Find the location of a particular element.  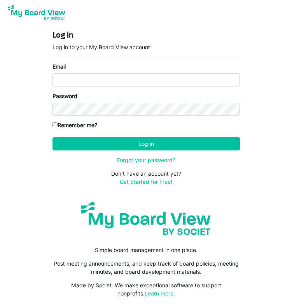

button: Log in is located at coordinates (146, 144).